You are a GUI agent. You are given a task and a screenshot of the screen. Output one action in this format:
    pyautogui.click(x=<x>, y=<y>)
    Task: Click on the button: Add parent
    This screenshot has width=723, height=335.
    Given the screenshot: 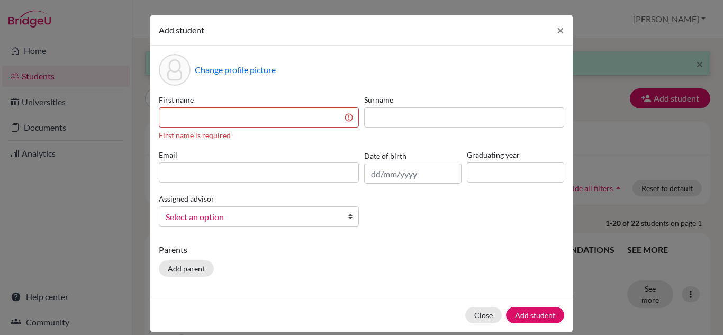 What is the action you would take?
    pyautogui.click(x=186, y=268)
    